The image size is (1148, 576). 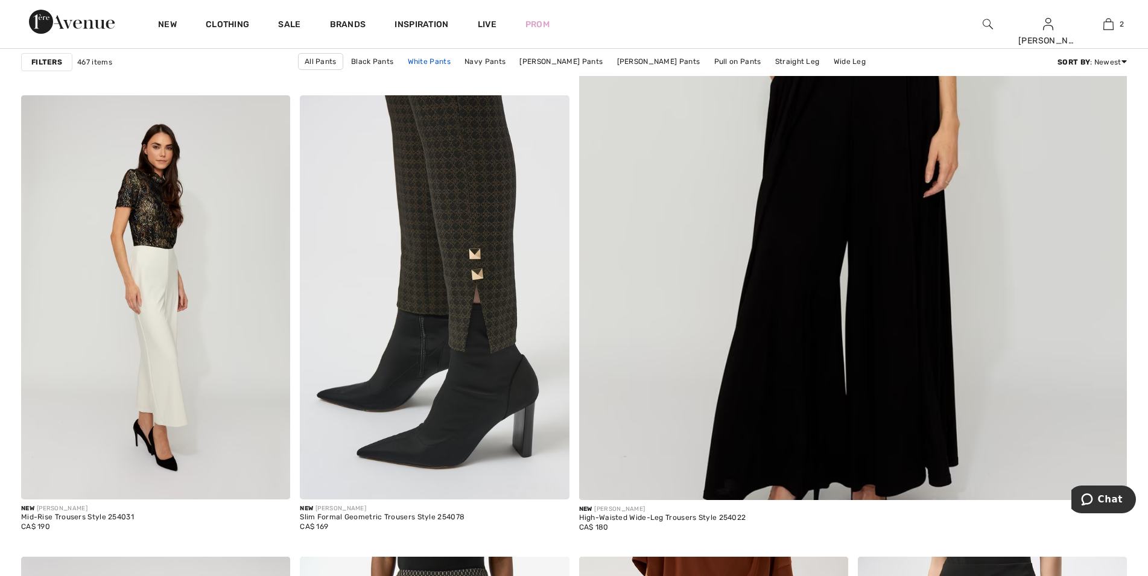 I want to click on a: Wide Leg, so click(x=849, y=62).